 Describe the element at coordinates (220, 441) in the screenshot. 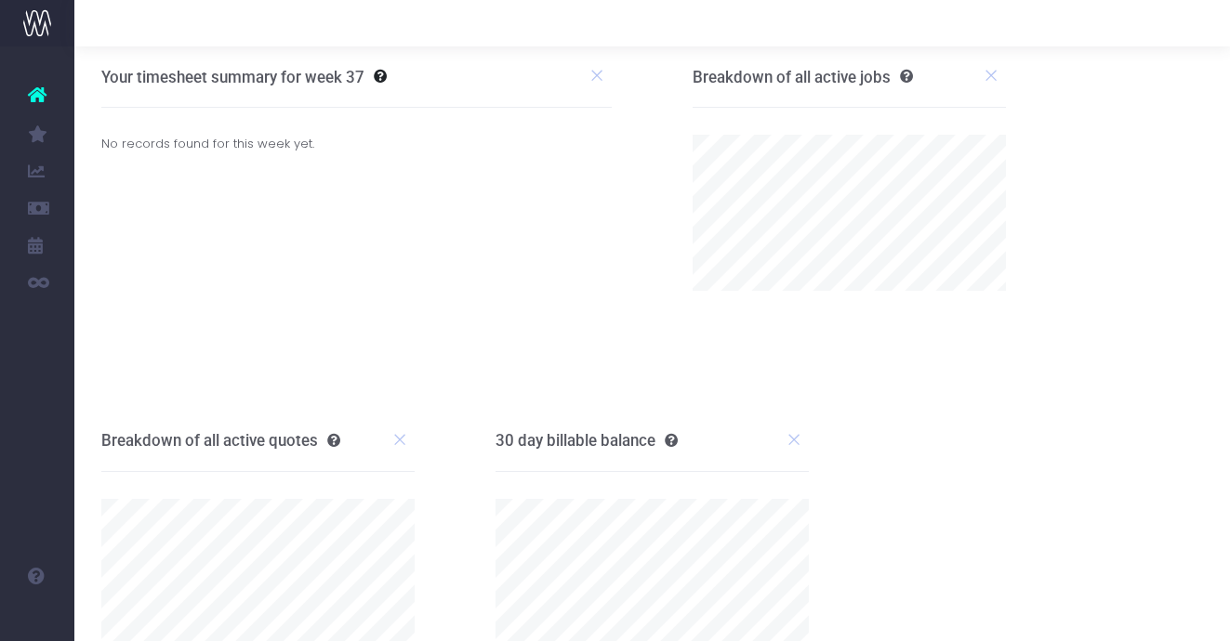

I see `h3: Breakdown of all active quotes` at that location.